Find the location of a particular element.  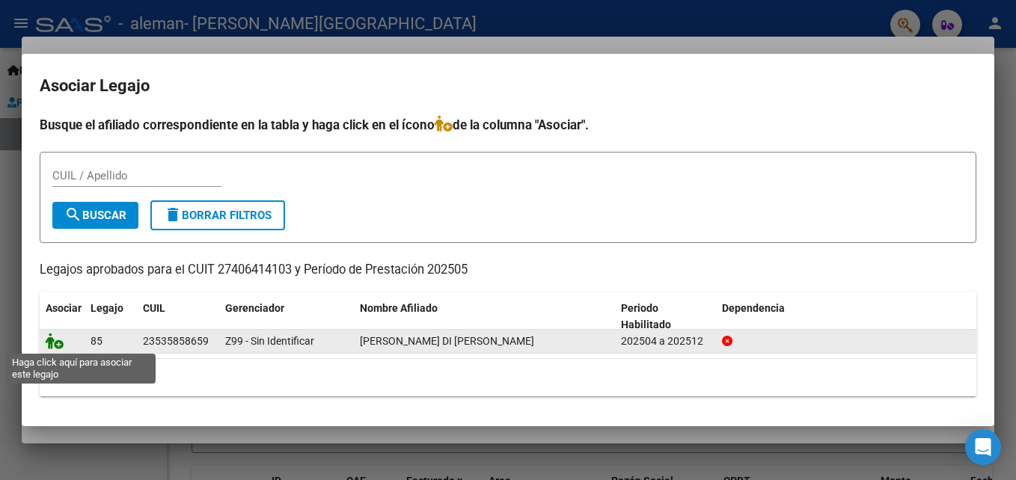

datatable-header-cell: CUIL is located at coordinates (178, 317).